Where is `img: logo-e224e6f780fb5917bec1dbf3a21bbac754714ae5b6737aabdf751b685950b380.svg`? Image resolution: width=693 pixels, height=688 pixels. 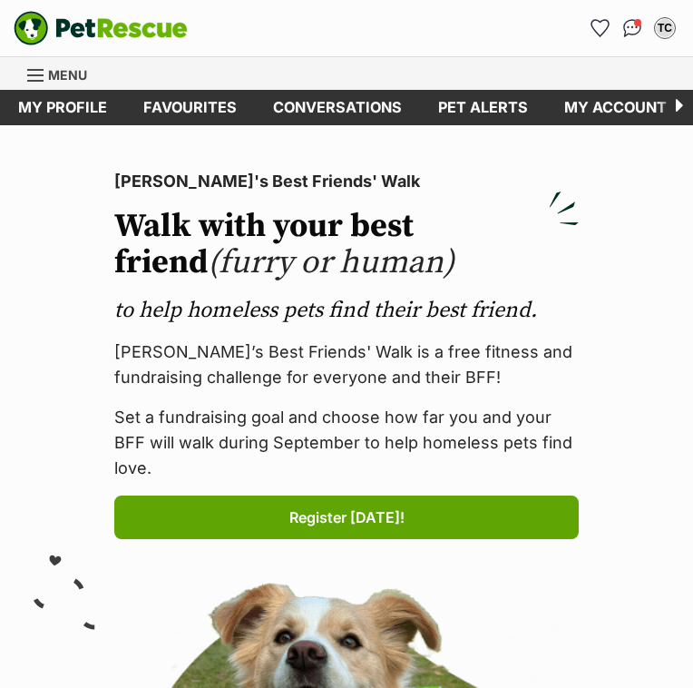
img: logo-e224e6f780fb5917bec1dbf3a21bbac754714ae5b6737aabdf751b685950b380.svg is located at coordinates (101, 28).